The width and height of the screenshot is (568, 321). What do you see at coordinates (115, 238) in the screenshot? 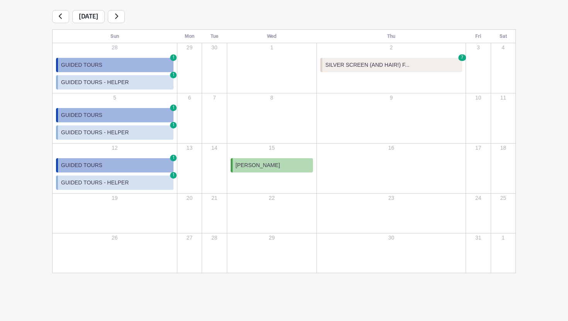
I see `p: 26` at bounding box center [115, 238].